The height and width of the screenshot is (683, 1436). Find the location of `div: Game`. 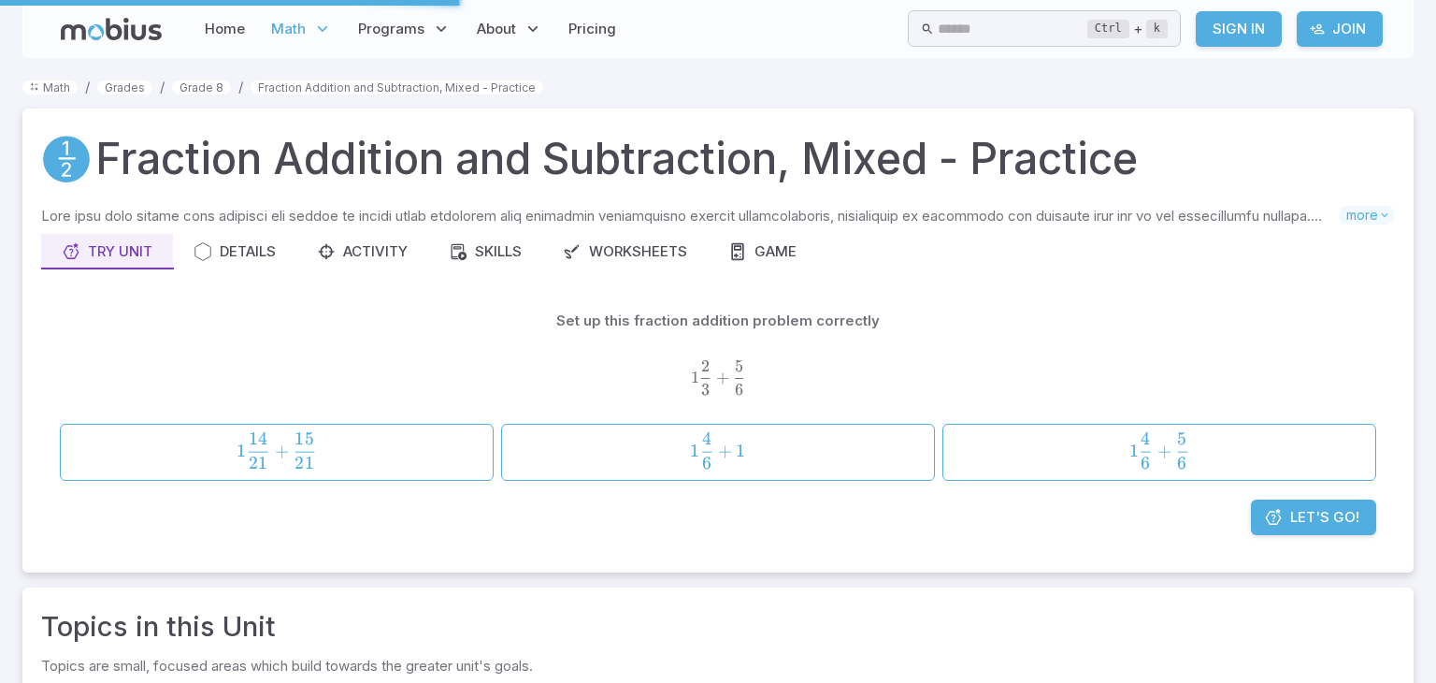

div: Game is located at coordinates (762, 252).